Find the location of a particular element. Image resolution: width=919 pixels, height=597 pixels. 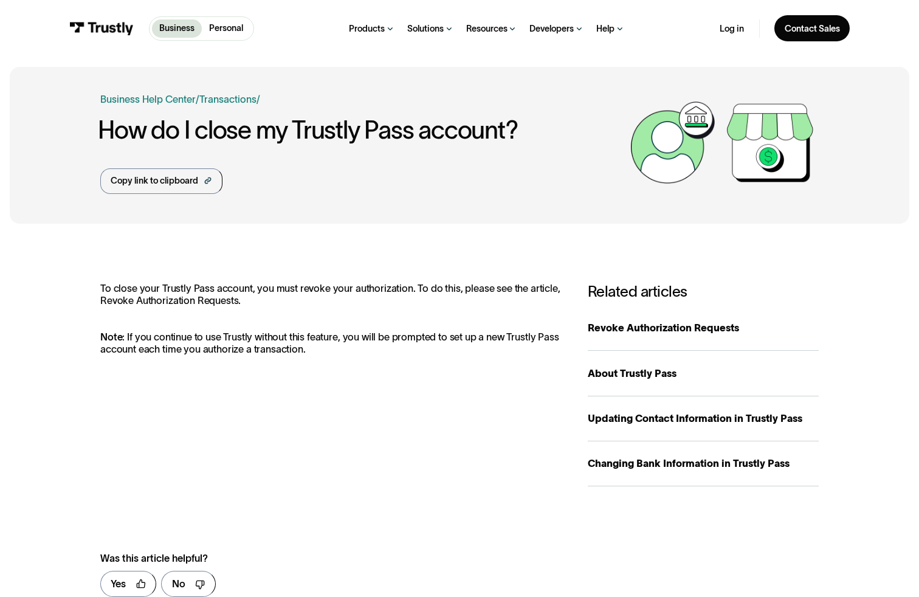

p: Personal is located at coordinates (226, 28).